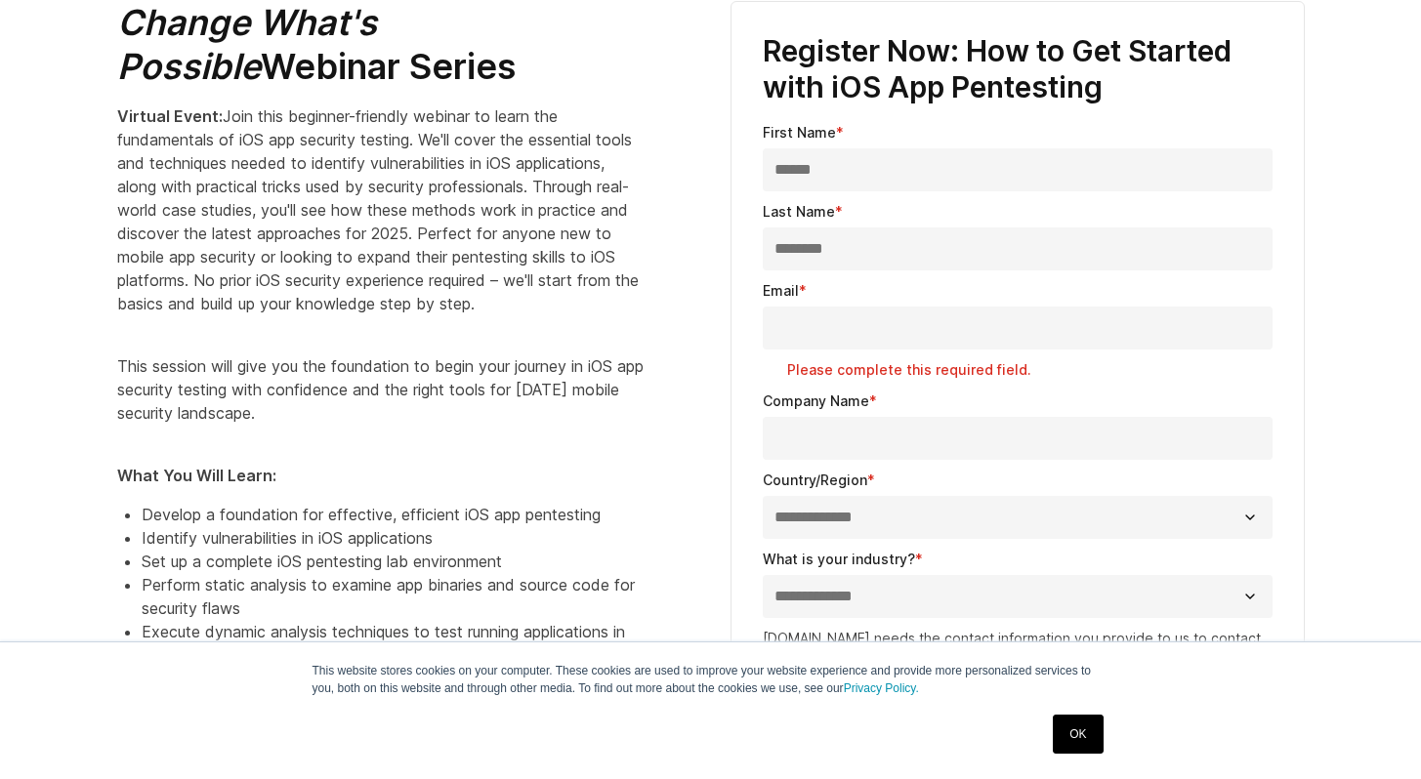  Describe the element at coordinates (393, 644) in the screenshot. I see `li: Execute dynamic analysis techniques to test running applications in real-time` at that location.